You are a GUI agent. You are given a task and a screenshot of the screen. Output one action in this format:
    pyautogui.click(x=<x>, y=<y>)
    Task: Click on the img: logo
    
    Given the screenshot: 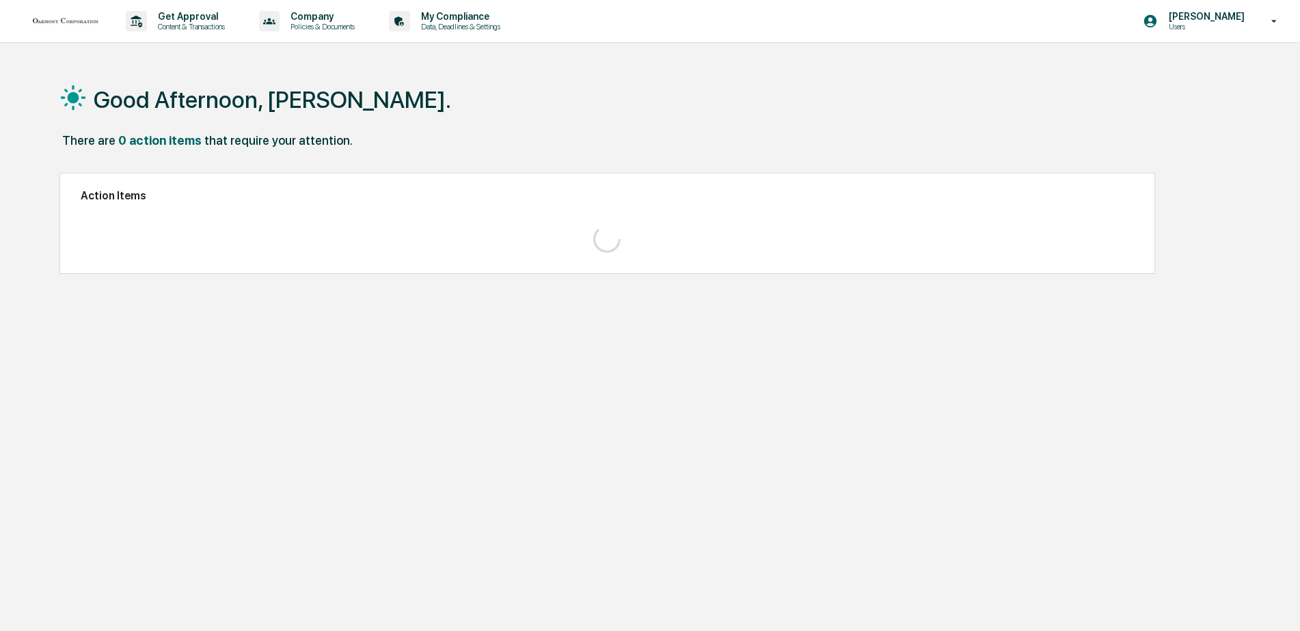 What is the action you would take?
    pyautogui.click(x=66, y=21)
    